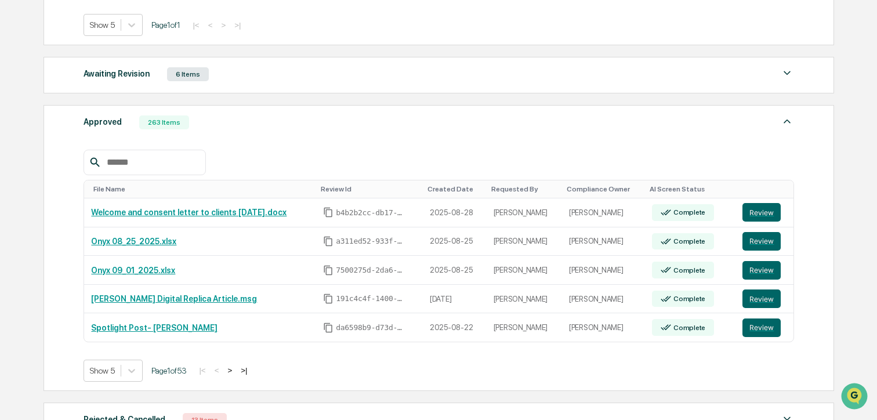 The image size is (877, 420). What do you see at coordinates (93, 105) in the screenshot?
I see `div: We're available if you need us!` at bounding box center [93, 105].